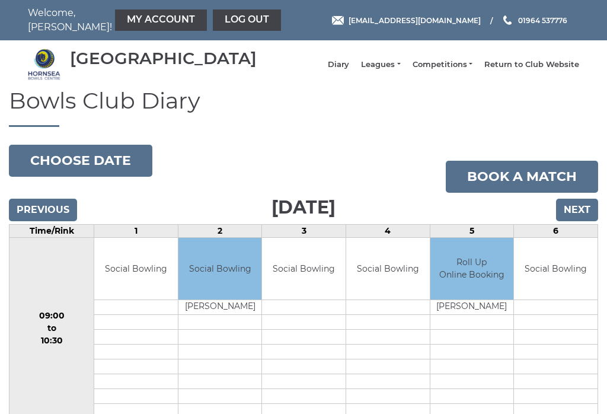 This screenshot has width=607, height=414. Describe the element at coordinates (136, 231) in the screenshot. I see `td: 1` at that location.